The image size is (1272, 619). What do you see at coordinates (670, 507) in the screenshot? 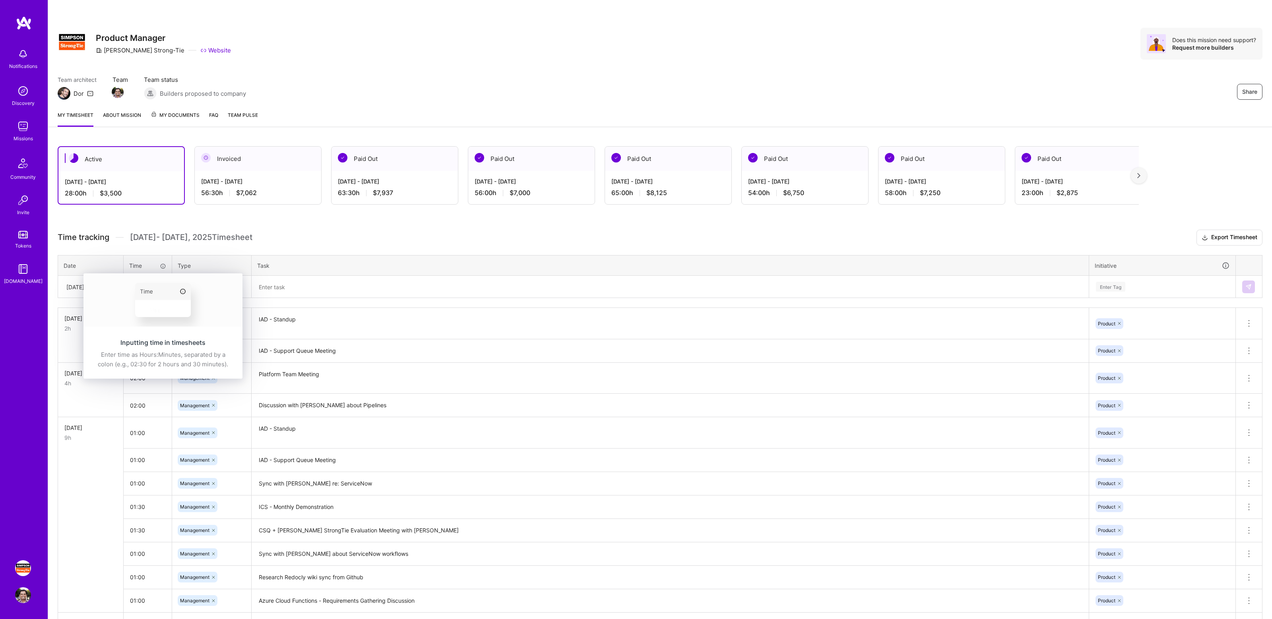
I see `textarea: ICS - Monthly Demonstration` at bounding box center [670, 507].